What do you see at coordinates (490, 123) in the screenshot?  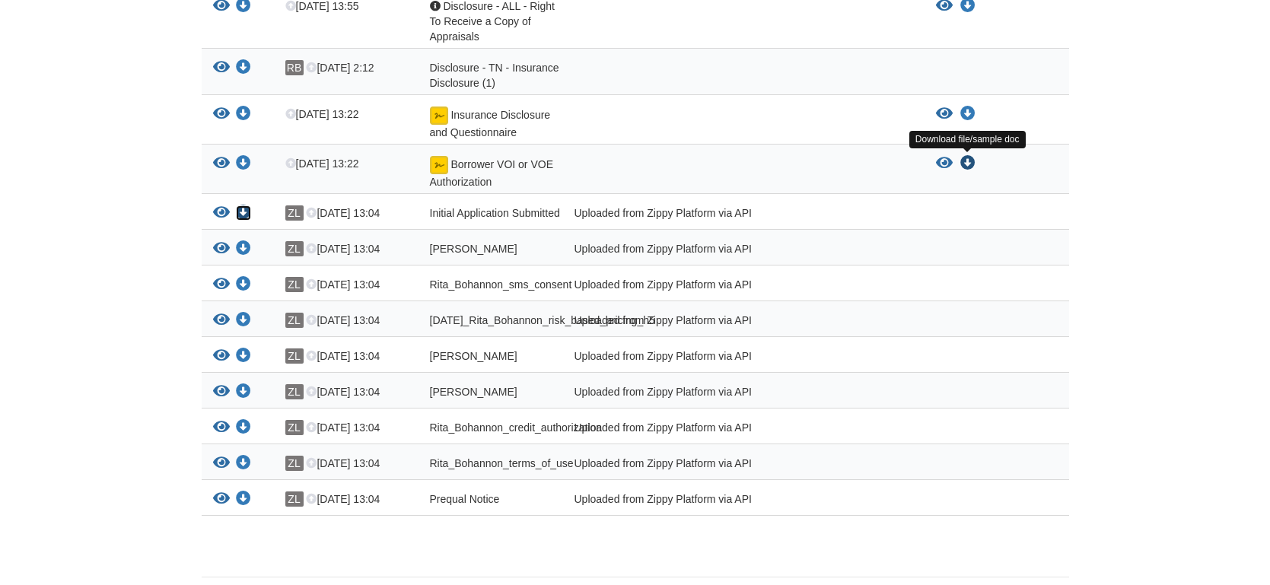 I see `span: Insurance Disclosure and Questionnaire` at bounding box center [490, 123].